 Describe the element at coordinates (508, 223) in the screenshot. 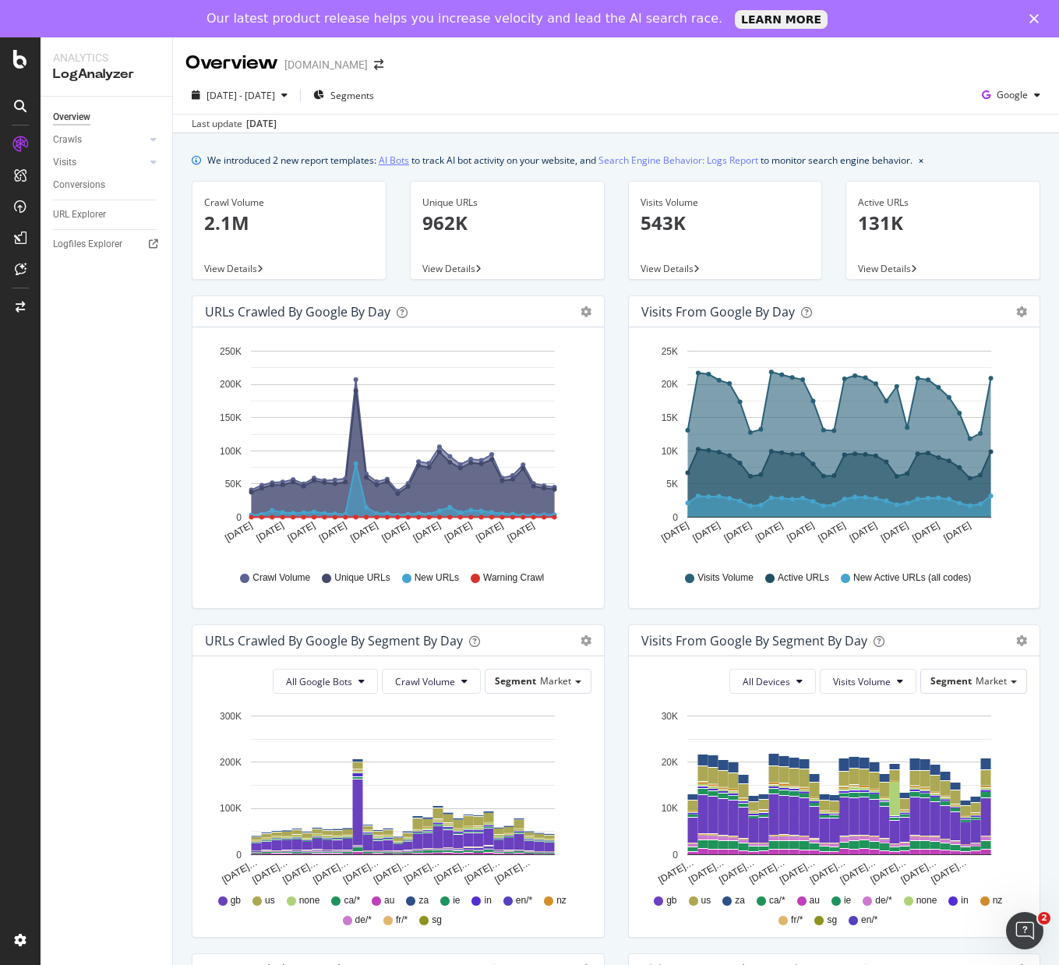

I see `p: 962K` at that location.